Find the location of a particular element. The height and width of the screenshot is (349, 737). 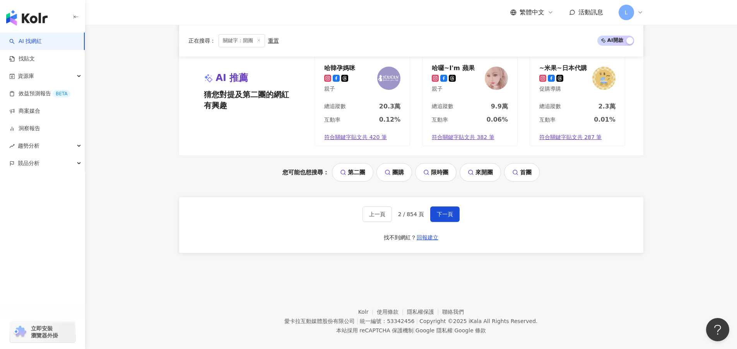

a: 哈韓孕媽咪親子KOL Avatar總追蹤數20.3萬互動率0.12%符合關鍵字貼文共 420 筆 is located at coordinates (362, 100).